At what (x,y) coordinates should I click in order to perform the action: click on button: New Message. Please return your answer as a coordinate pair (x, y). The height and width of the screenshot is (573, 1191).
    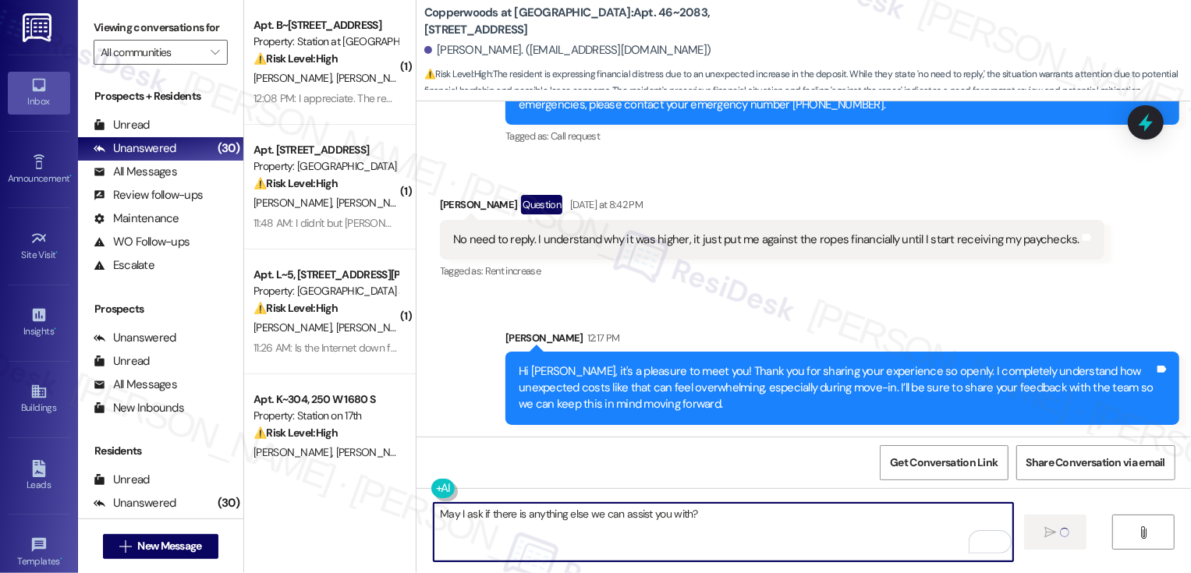
    Looking at the image, I should click on (161, 547).